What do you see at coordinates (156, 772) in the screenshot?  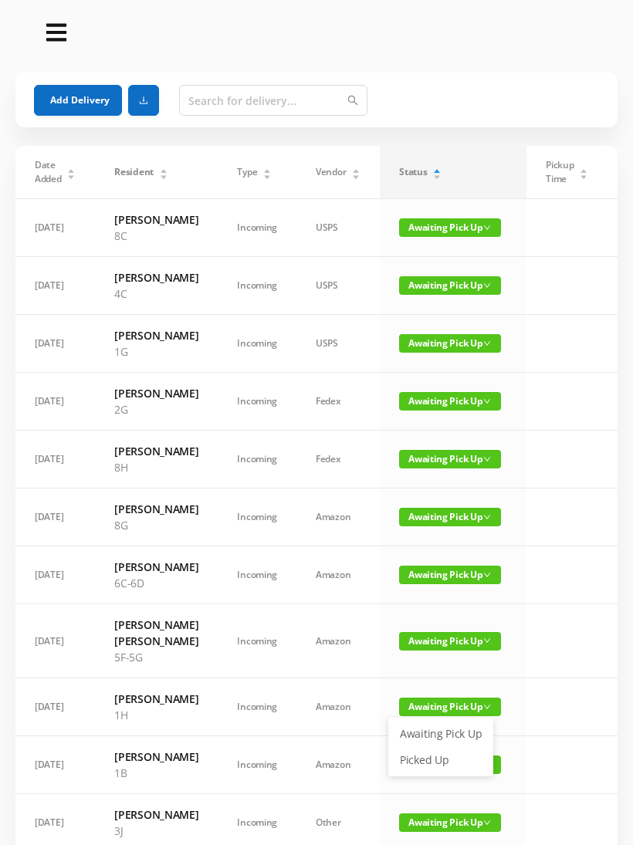 I see `p: 1B` at bounding box center [156, 772].